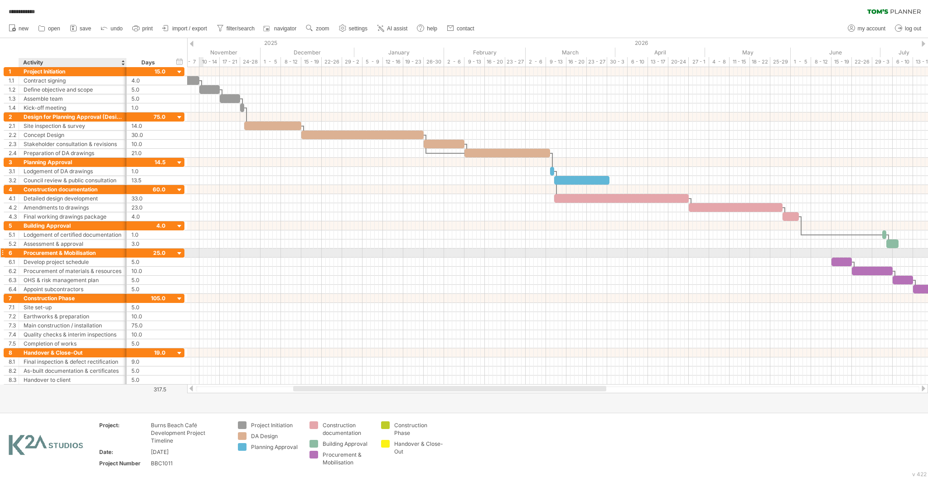  What do you see at coordinates (14, 361) in the screenshot?
I see `div: 8.1` at bounding box center [14, 361].